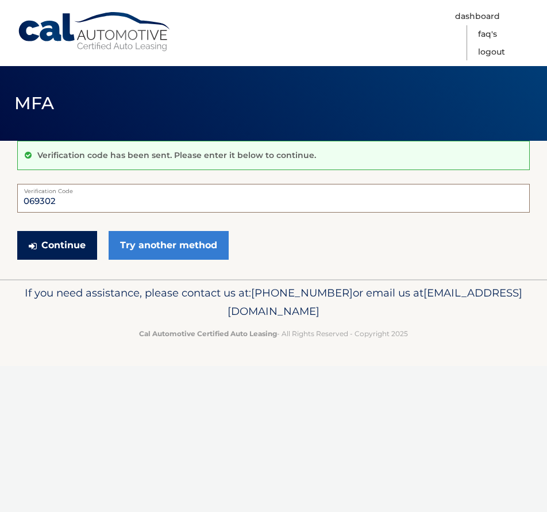 This screenshot has height=512, width=547. I want to click on p: Verification code has been sent. Please enter it below to continue., so click(176, 155).